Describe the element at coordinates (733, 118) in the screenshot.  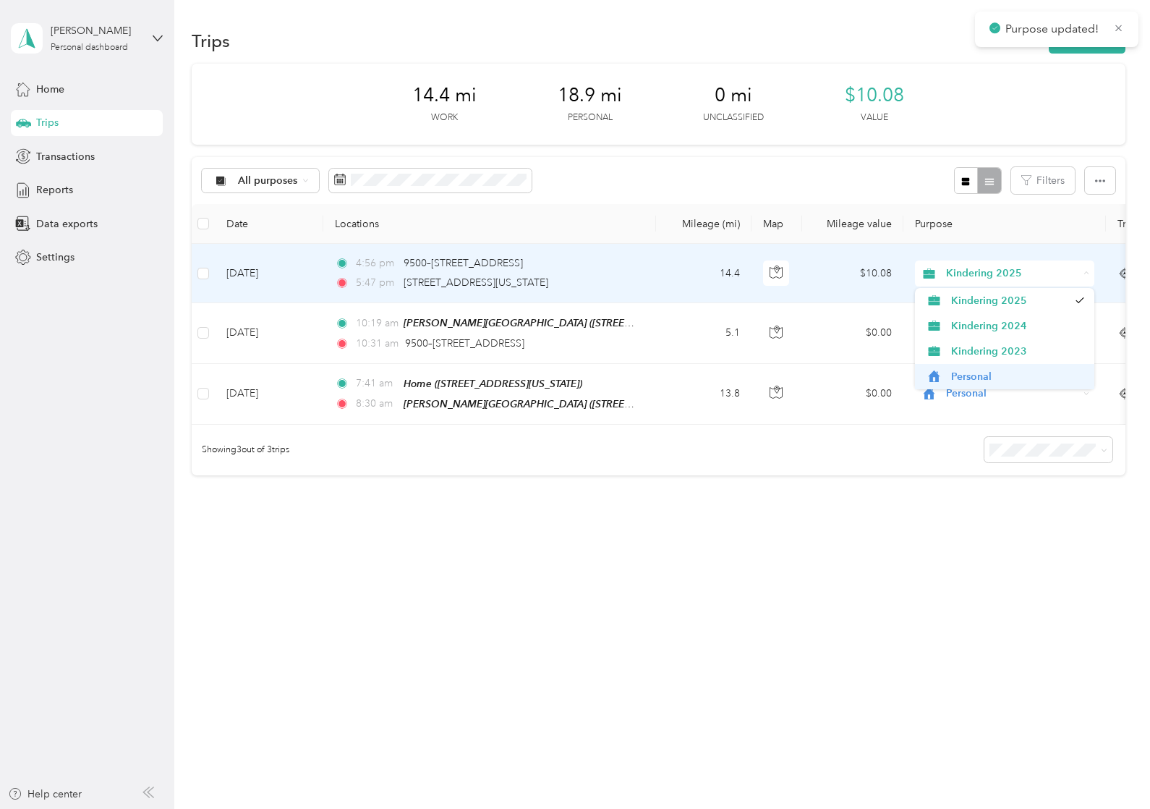
I see `p: Unclassified` at that location.